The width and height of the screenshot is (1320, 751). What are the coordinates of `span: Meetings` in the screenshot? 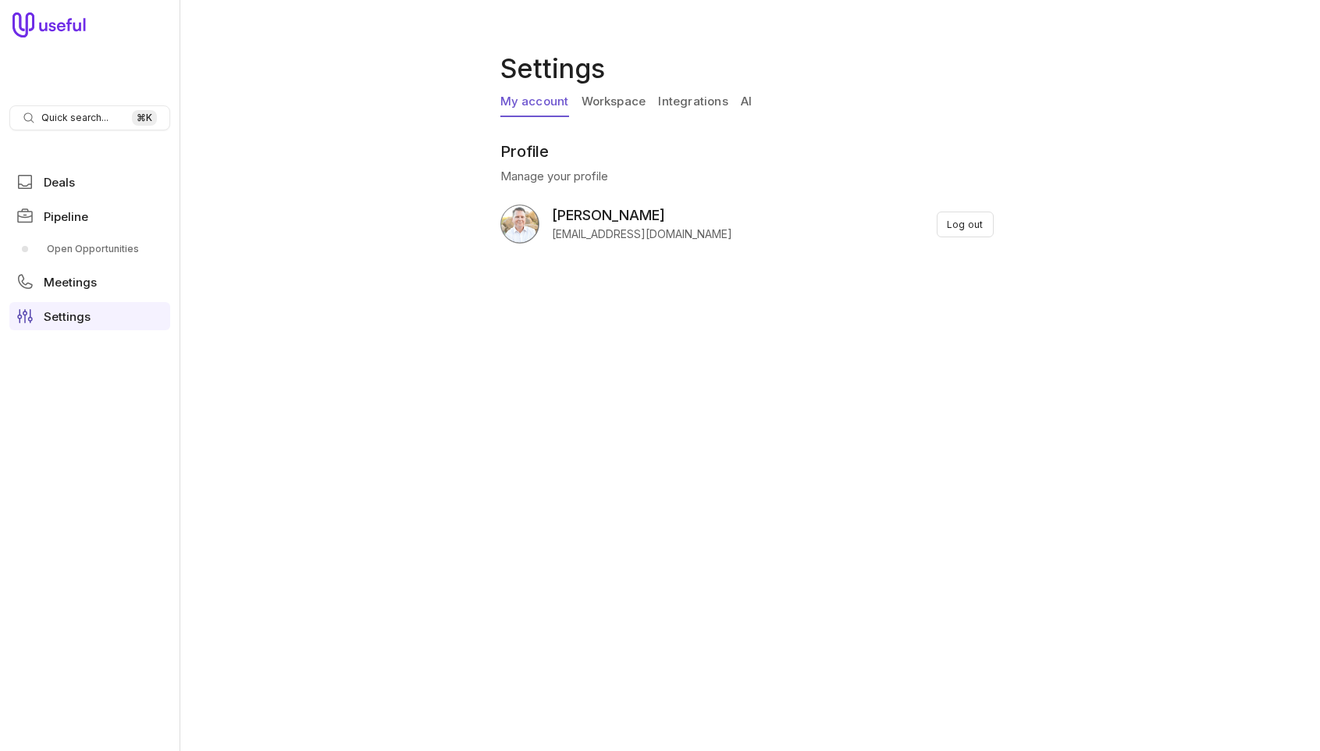 It's located at (70, 282).